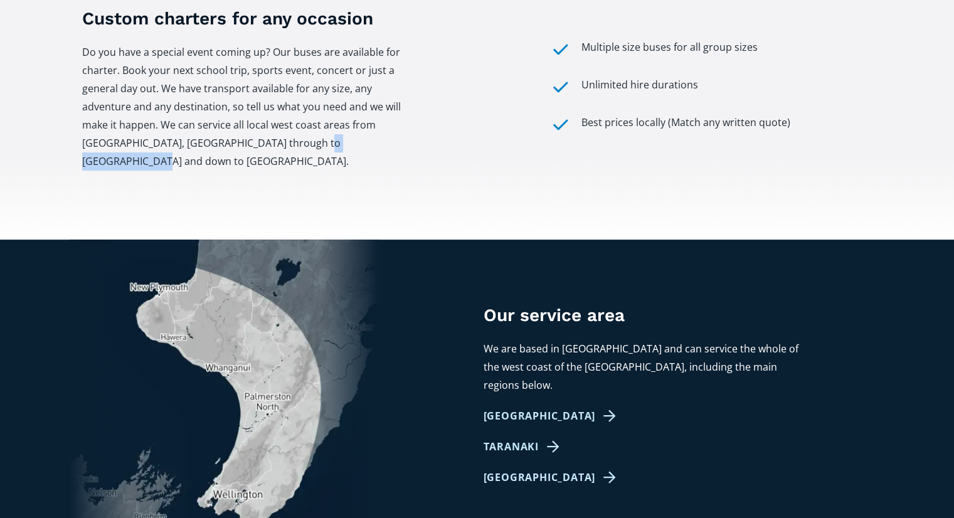  Describe the element at coordinates (685, 124) in the screenshot. I see `div: Best prices locally (Match any written quote)` at that location.